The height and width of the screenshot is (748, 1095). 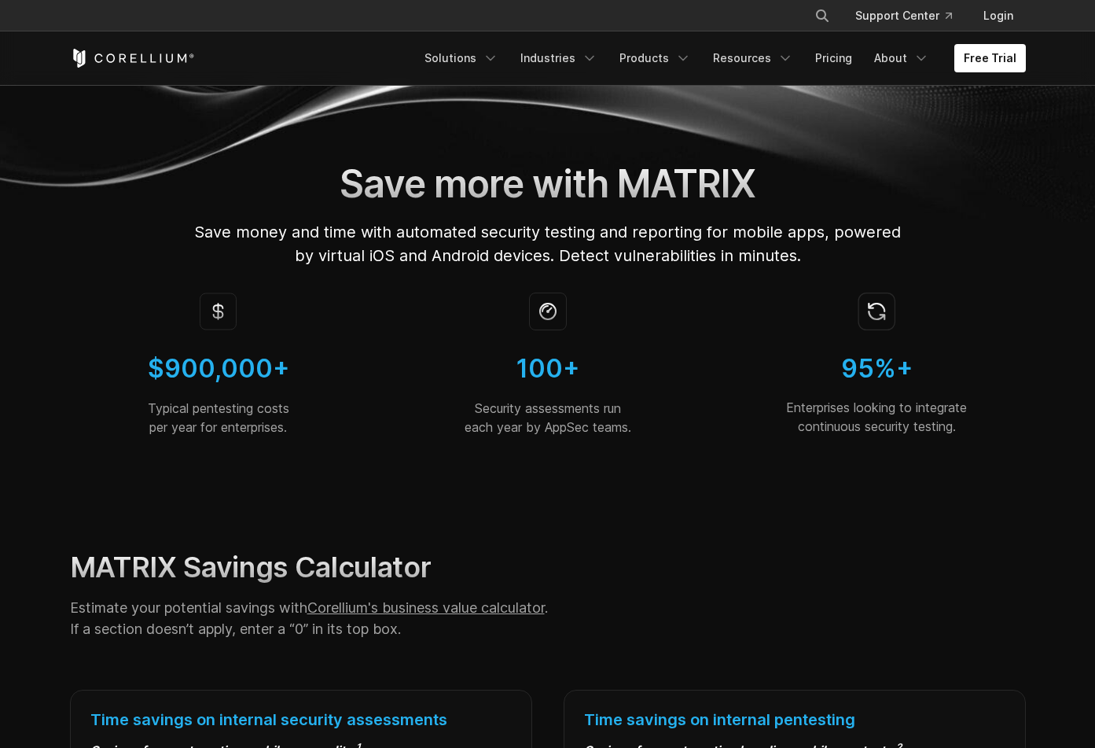 What do you see at coordinates (462, 58) in the screenshot?
I see `a: Solutions` at bounding box center [462, 58].